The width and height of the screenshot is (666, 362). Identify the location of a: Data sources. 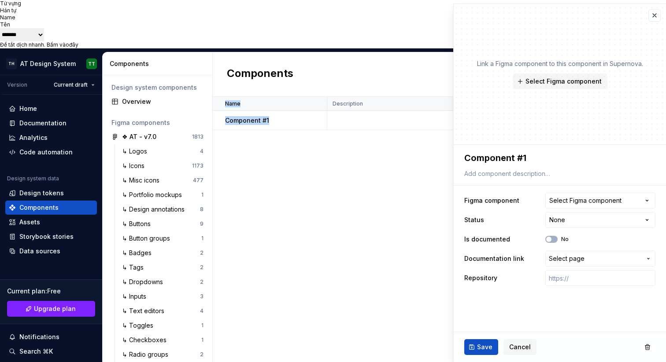
(51, 251).